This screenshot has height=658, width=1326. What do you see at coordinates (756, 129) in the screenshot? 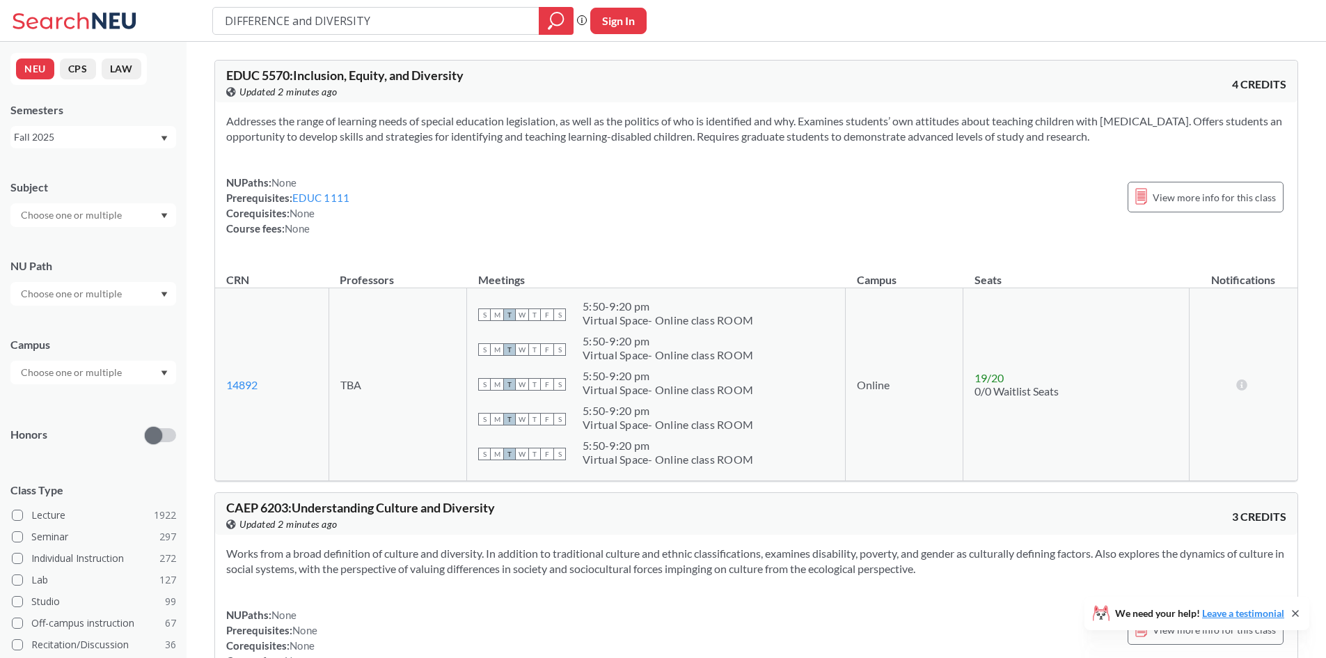
I see `section: Addresses the range of learning needs of special education legislation, as well as the politics o...` at bounding box center [756, 129].